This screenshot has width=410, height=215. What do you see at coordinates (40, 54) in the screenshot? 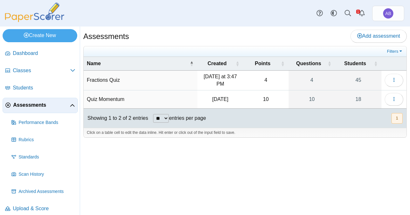
I see `a: Dashboard` at bounding box center [40, 54].